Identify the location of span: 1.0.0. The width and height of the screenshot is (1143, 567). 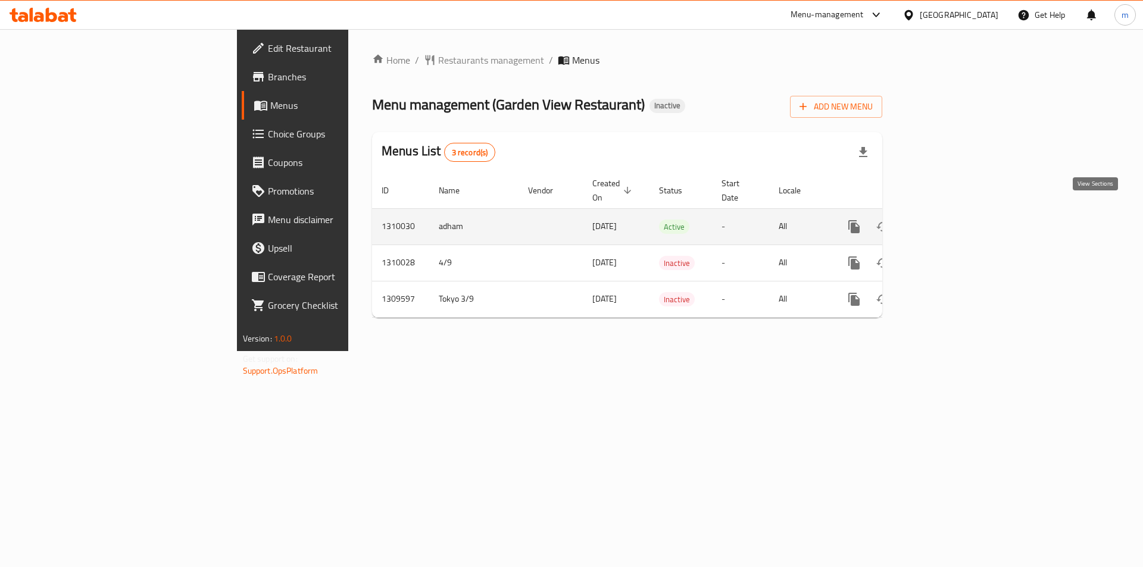
(283, 339).